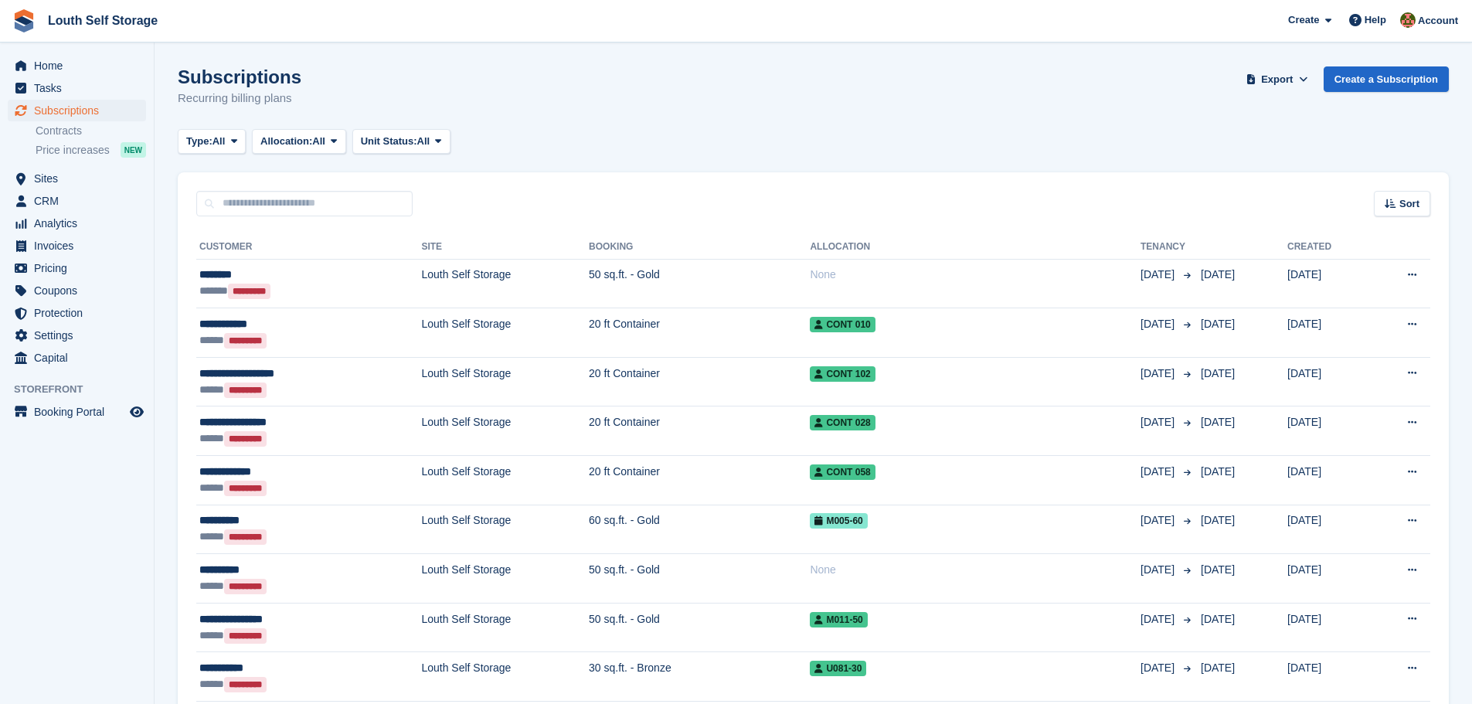 This screenshot has height=704, width=1472. Describe the element at coordinates (699, 247) in the screenshot. I see `th: Booking` at that location.